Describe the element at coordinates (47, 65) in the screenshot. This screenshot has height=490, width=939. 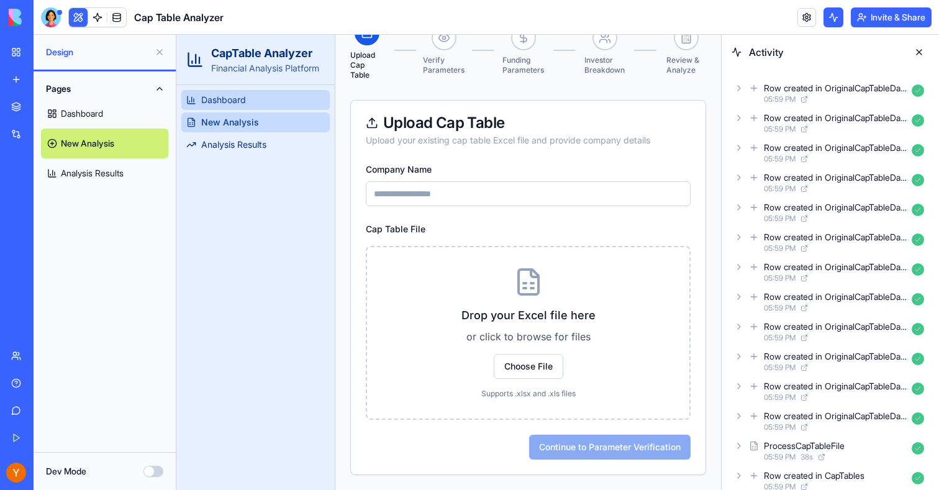
I see `span: Dashboard` at that location.